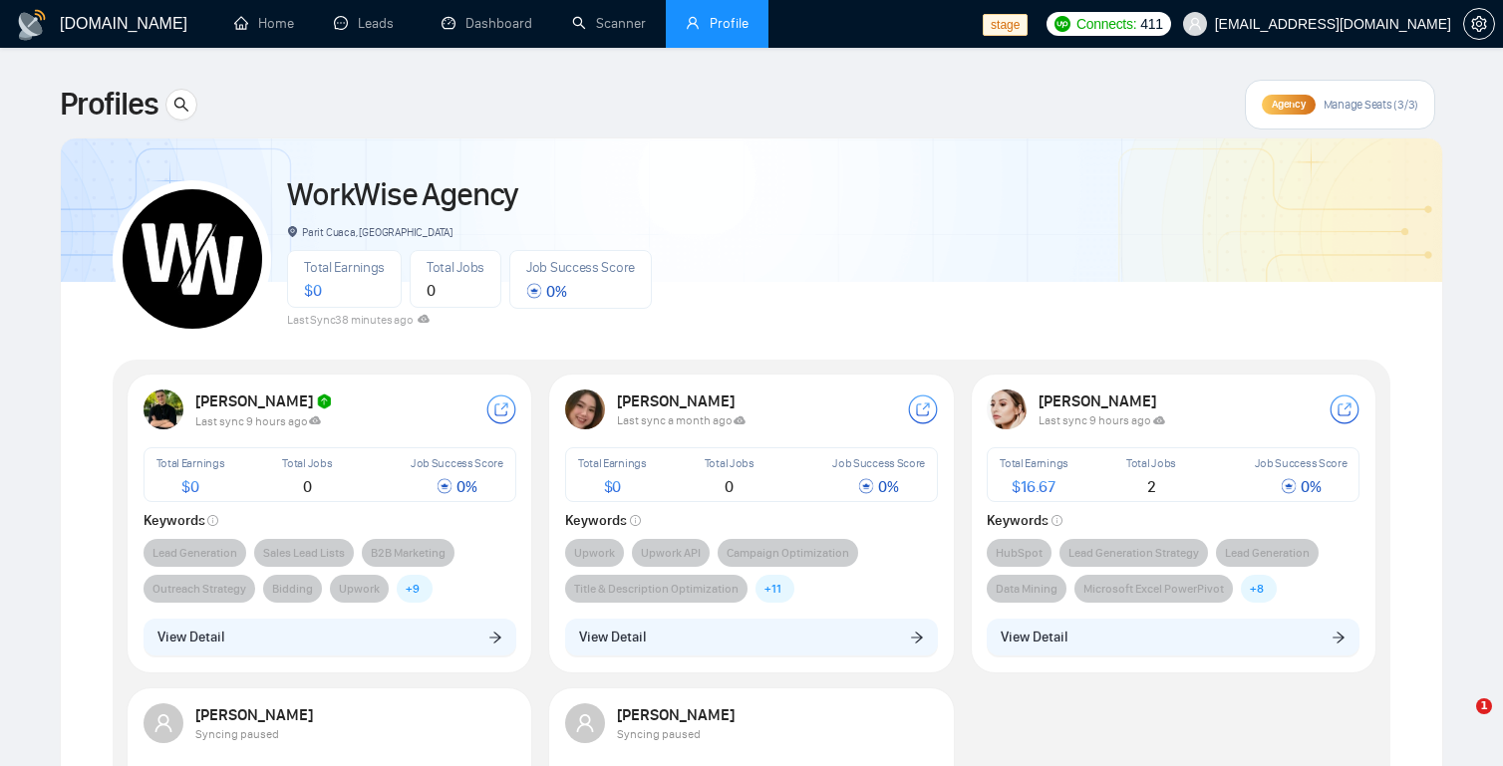 This screenshot has height=766, width=1503. What do you see at coordinates (292, 589) in the screenshot?
I see `span: Bidding` at bounding box center [292, 589].